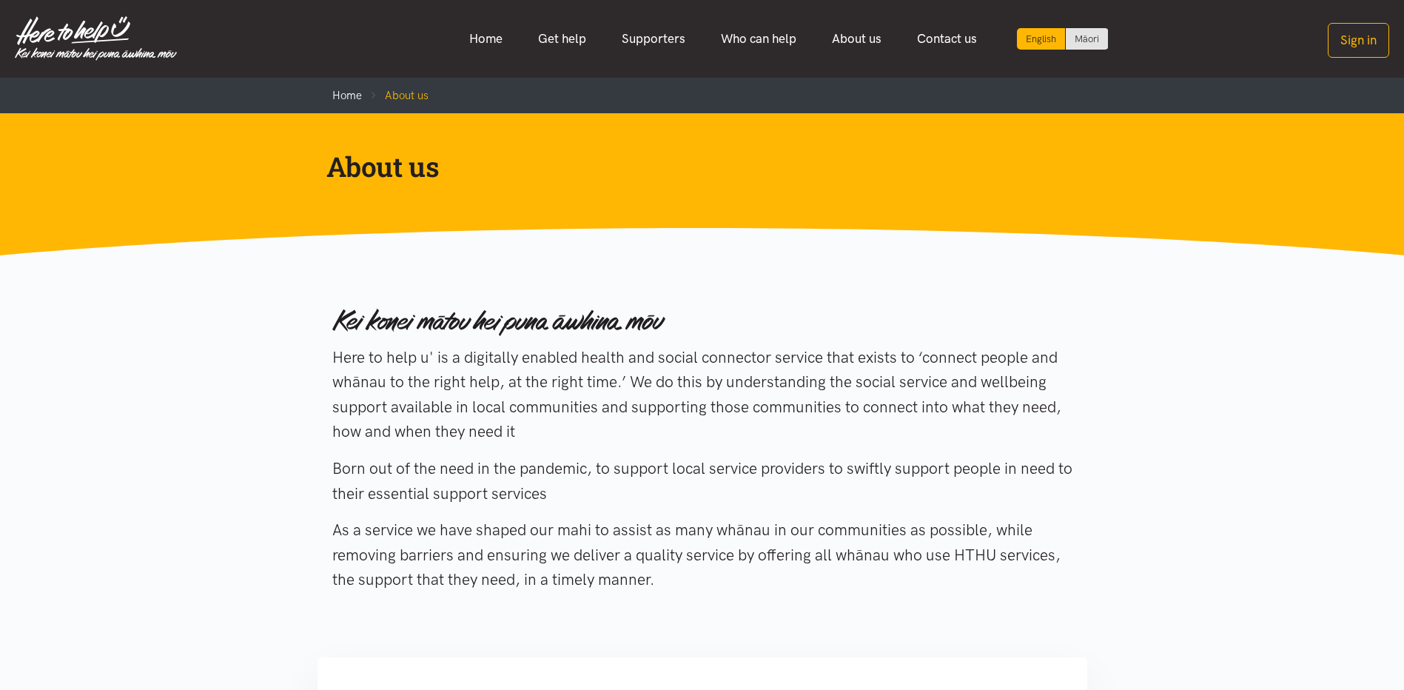 This screenshot has height=690, width=1404. Describe the element at coordinates (947, 38) in the screenshot. I see `a: Contact us` at that location.